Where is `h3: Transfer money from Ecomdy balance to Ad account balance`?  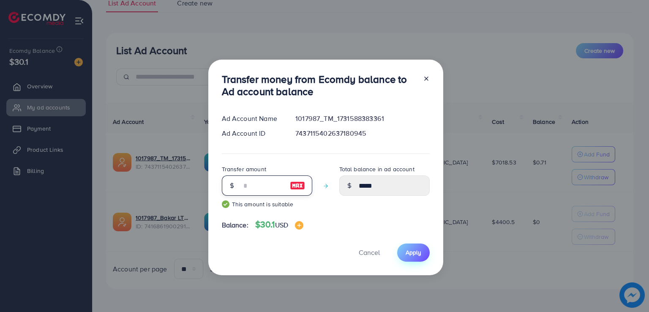 h3: Transfer money from Ecomdy balance to Ad account balance is located at coordinates (319, 85).